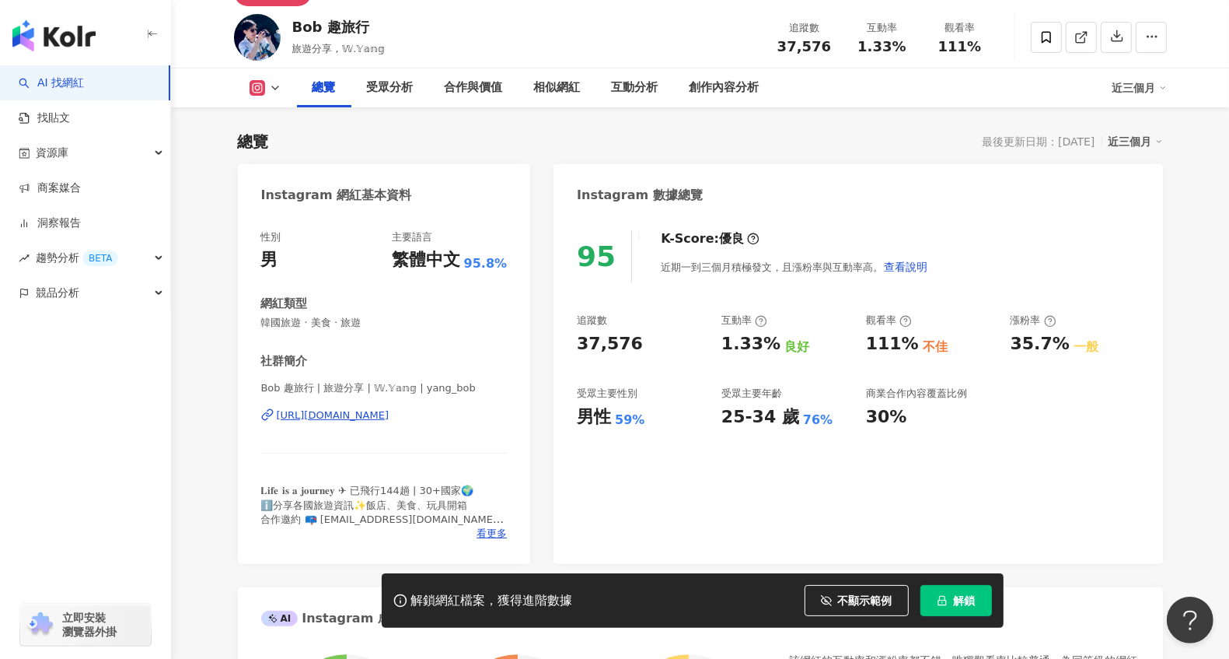 The width and height of the screenshot is (1229, 659). I want to click on div: 繁體中文, so click(426, 260).